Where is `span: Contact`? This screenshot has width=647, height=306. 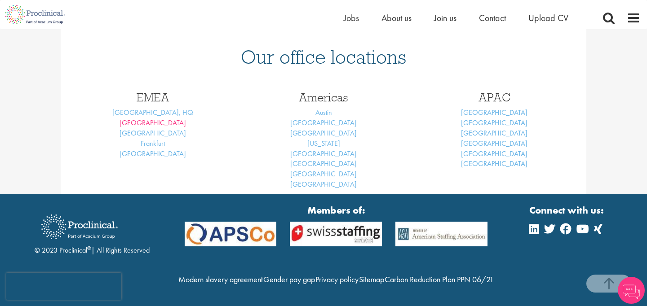 span: Contact is located at coordinates (493, 18).